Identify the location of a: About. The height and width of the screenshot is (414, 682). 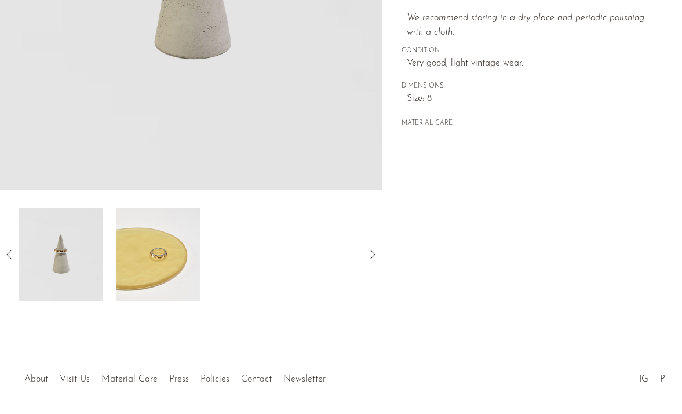
(36, 379).